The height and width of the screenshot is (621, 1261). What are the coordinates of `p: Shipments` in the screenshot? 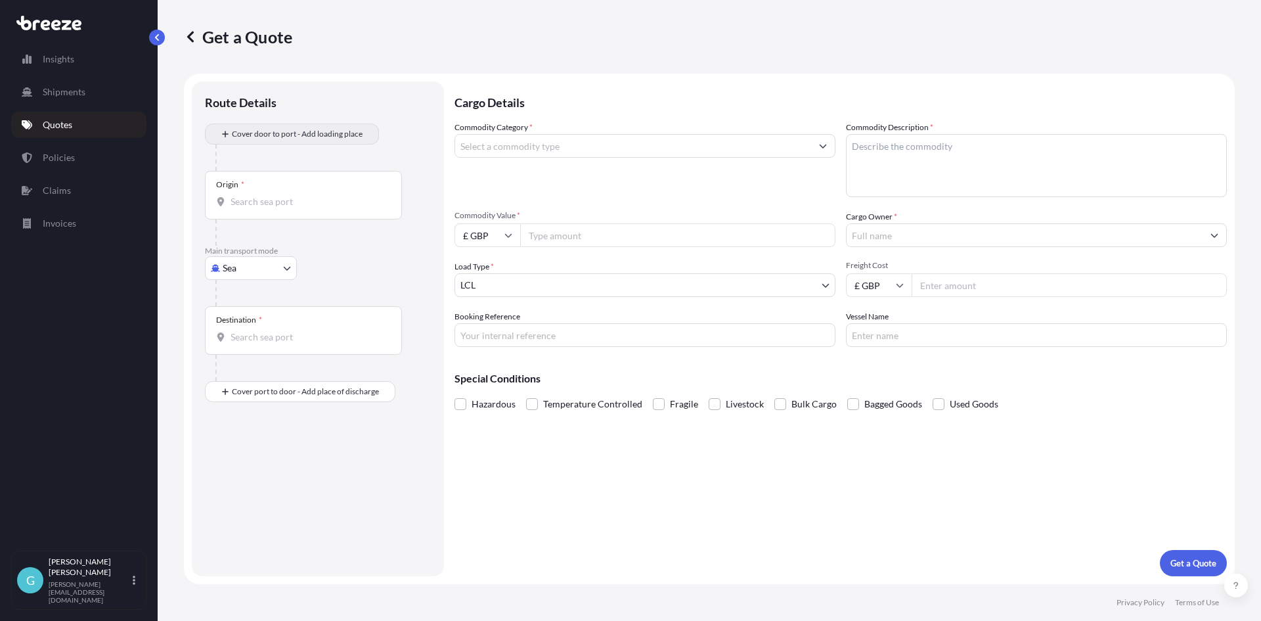 It's located at (64, 92).